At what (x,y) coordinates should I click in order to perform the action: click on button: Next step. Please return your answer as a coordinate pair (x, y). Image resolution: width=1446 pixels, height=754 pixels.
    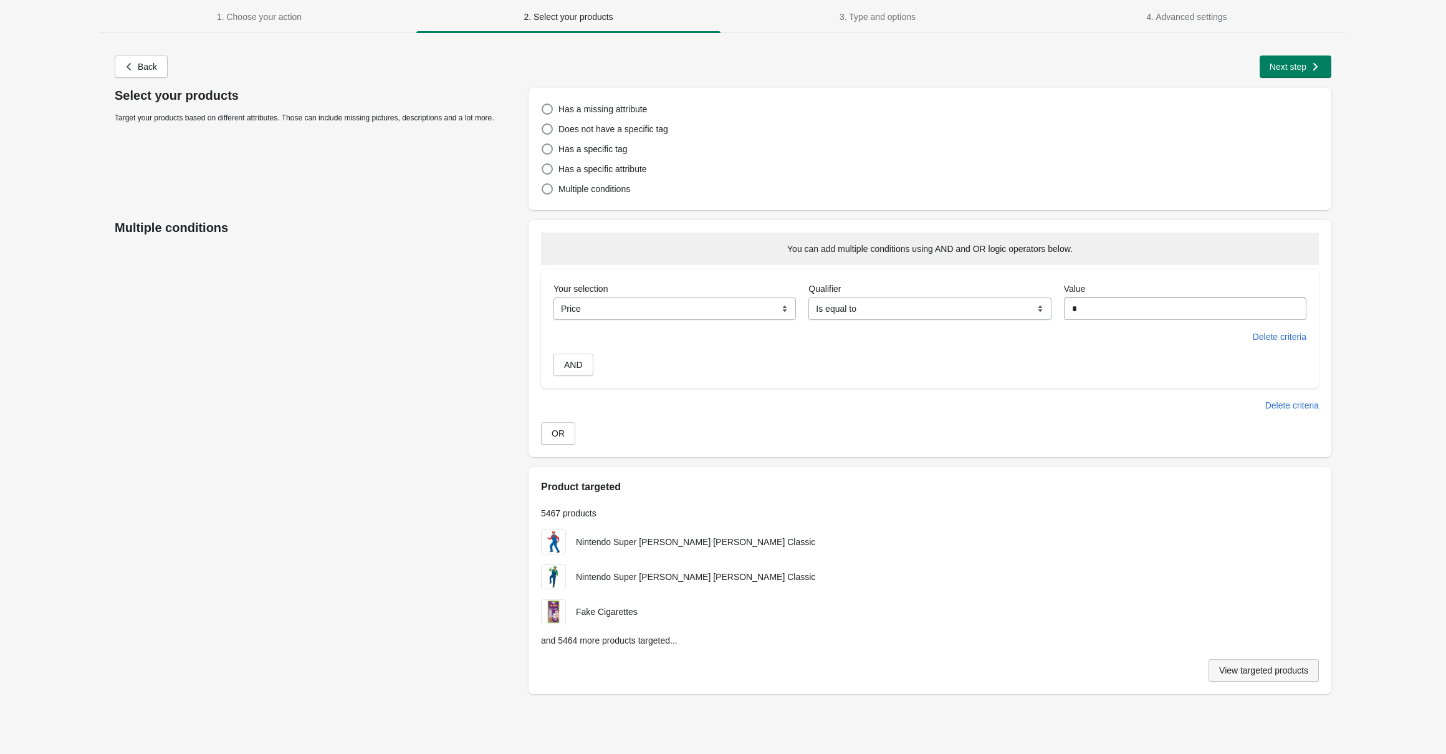
    Looking at the image, I should click on (1295, 67).